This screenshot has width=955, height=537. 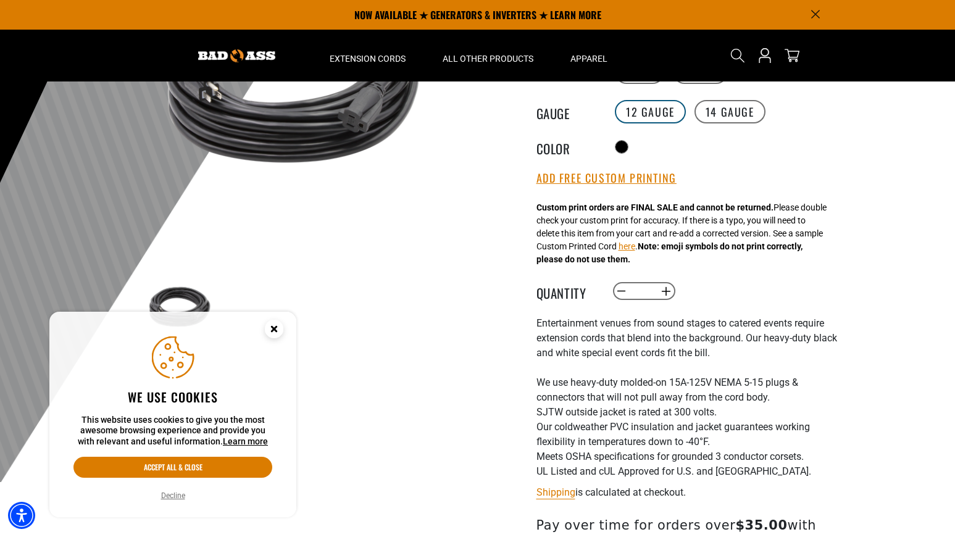 What do you see at coordinates (688, 434) in the screenshot?
I see `li: Our coldweather PVC insulation and jacket guarantees working flexibility in temperatures down to ...` at bounding box center [688, 434].